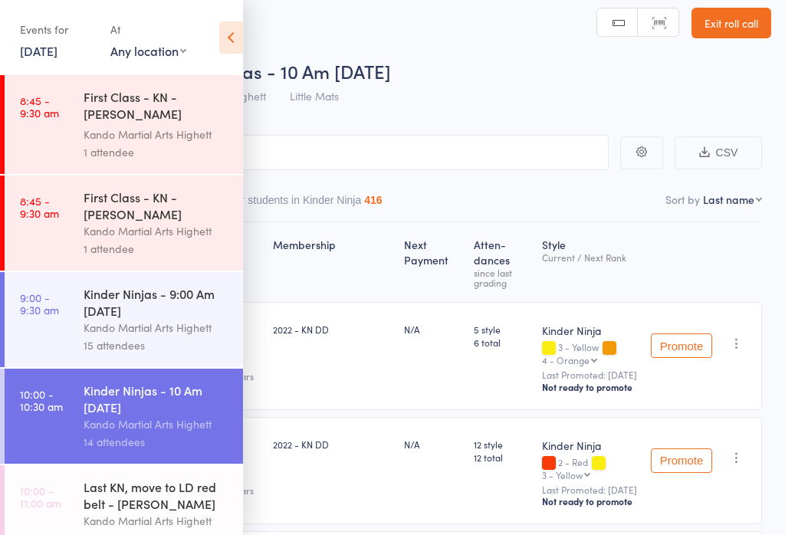 The image size is (785, 535). Describe the element at coordinates (501, 262) in the screenshot. I see `div: Atten­dances` at that location.